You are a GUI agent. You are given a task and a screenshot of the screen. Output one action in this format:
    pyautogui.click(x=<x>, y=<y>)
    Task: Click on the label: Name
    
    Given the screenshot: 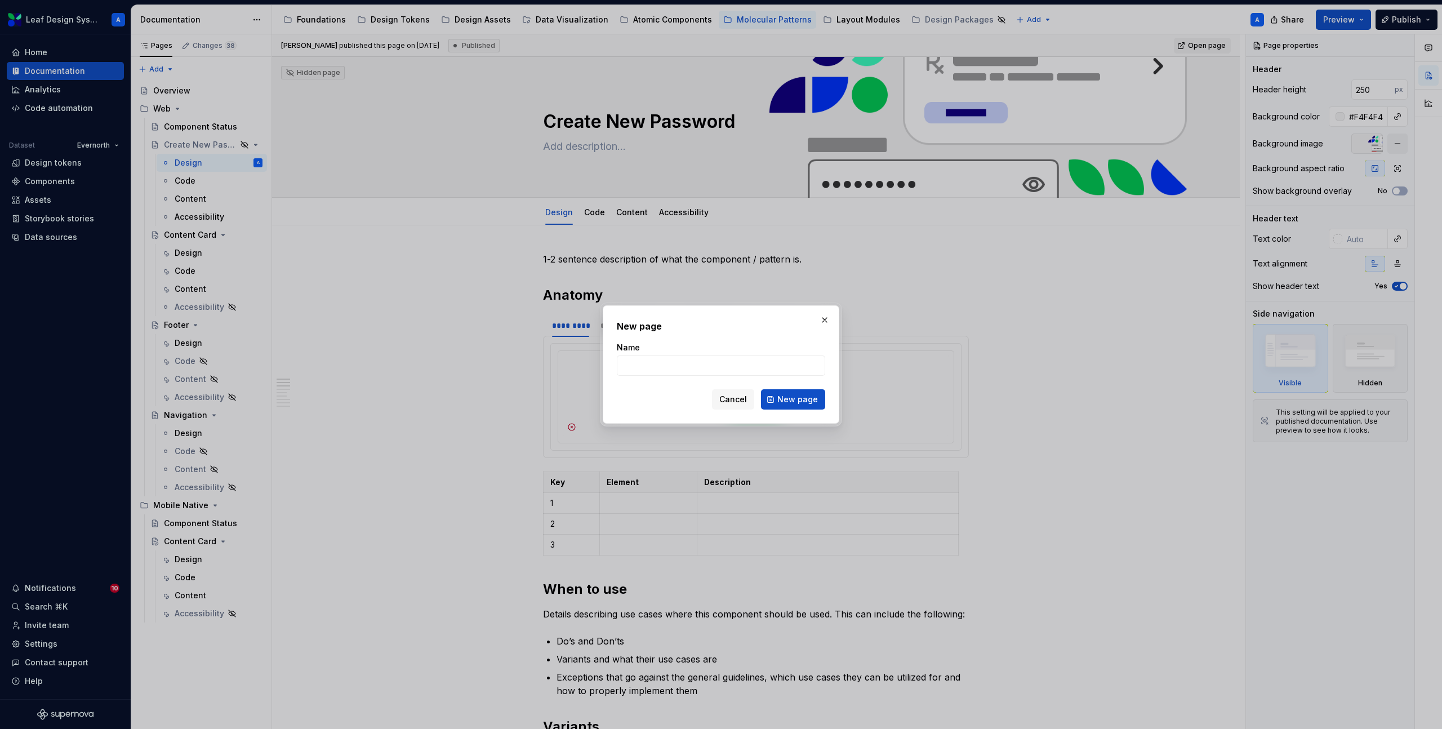 What is the action you would take?
    pyautogui.click(x=628, y=348)
    